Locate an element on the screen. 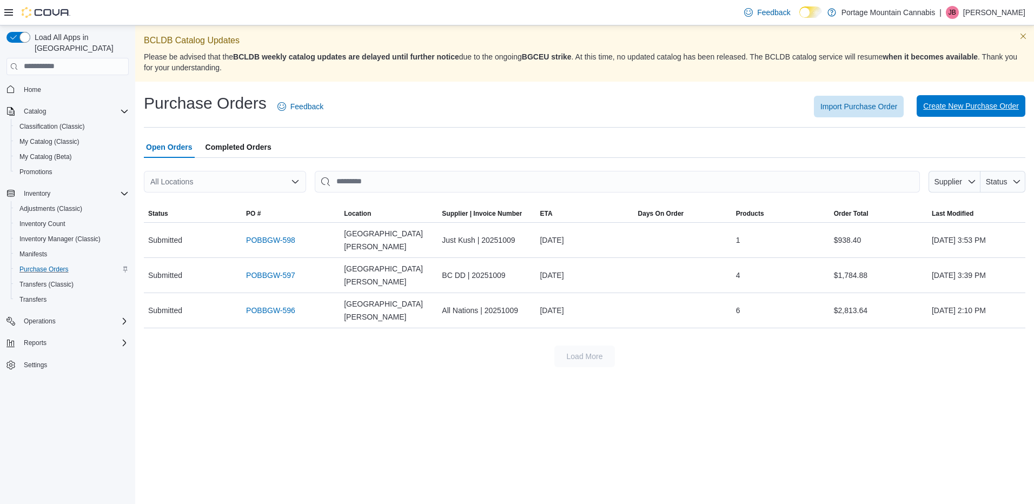 This screenshot has width=1034, height=504. div: All Nations | 20251009 is located at coordinates (486, 310).